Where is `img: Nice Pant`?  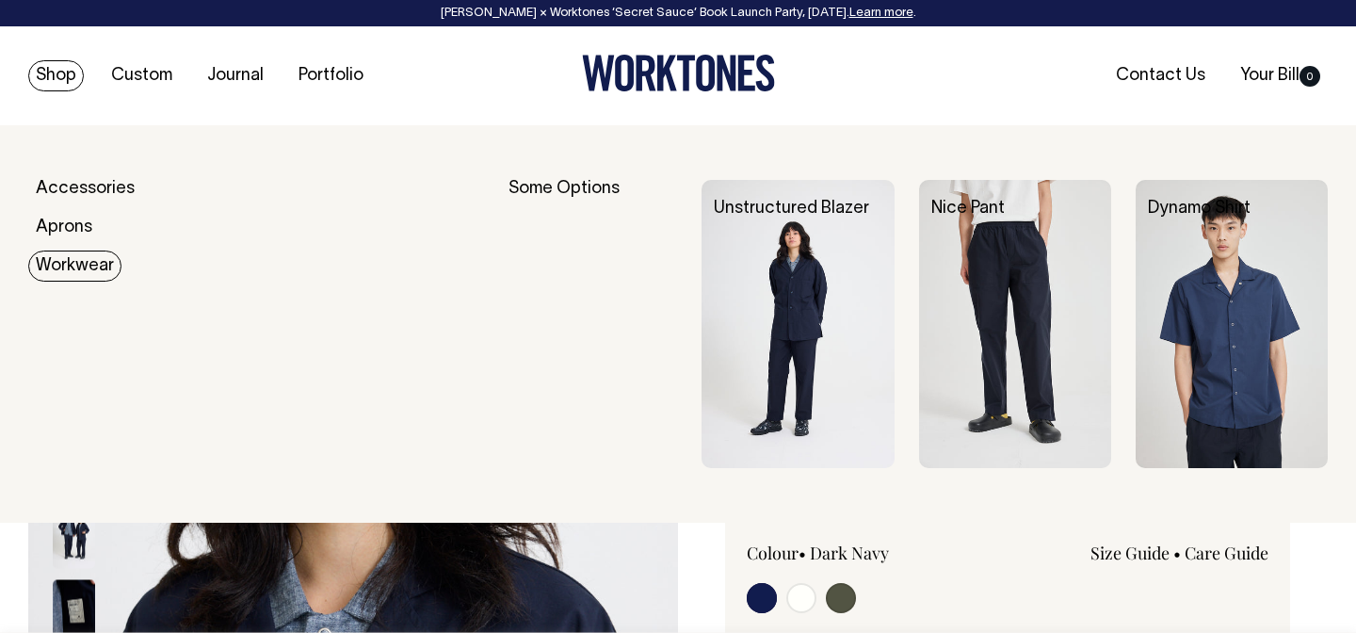 img: Nice Pant is located at coordinates (1015, 324).